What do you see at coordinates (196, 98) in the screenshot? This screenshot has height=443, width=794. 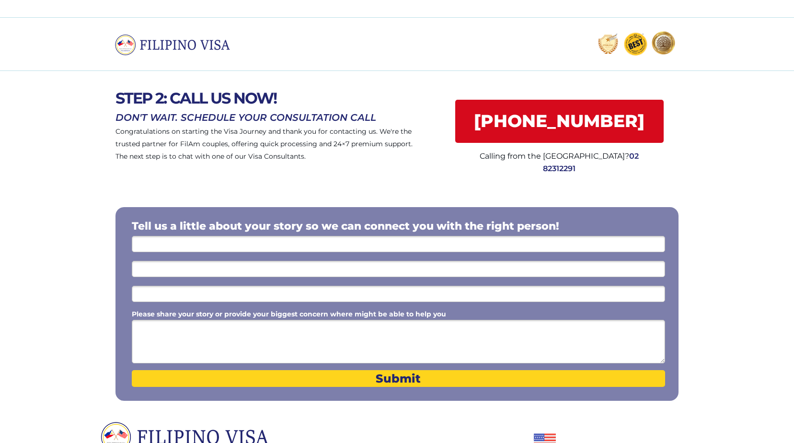 I see `span: STEP 2: CALL US NOW!` at bounding box center [196, 98].